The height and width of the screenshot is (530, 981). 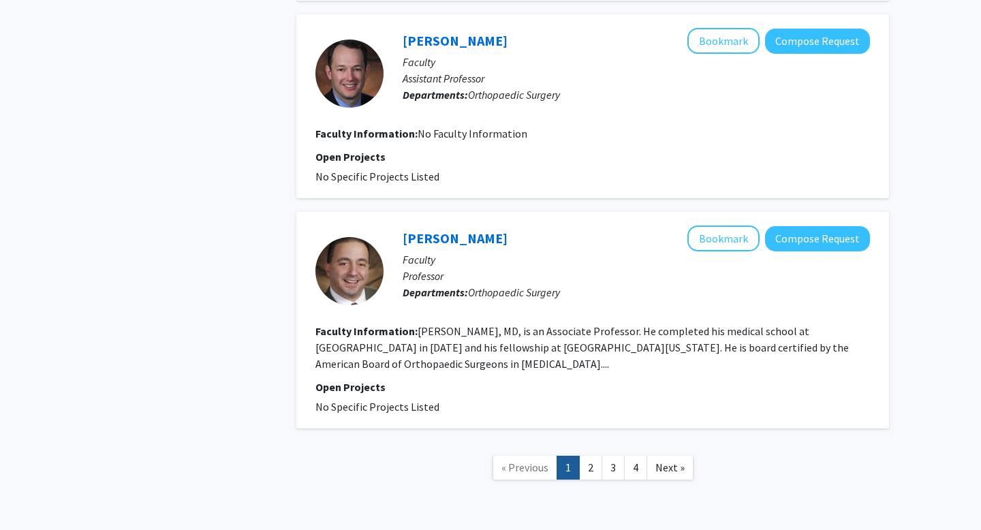 I want to click on span: « Previous, so click(x=525, y=467).